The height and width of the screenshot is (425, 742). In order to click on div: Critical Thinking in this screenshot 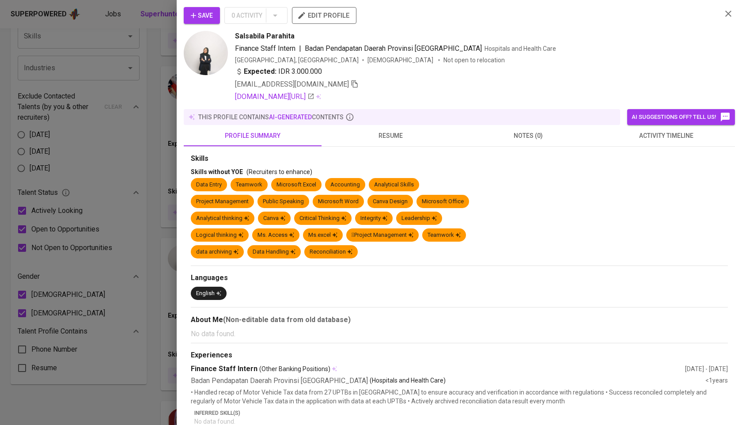, I will do `click(323, 218)`.